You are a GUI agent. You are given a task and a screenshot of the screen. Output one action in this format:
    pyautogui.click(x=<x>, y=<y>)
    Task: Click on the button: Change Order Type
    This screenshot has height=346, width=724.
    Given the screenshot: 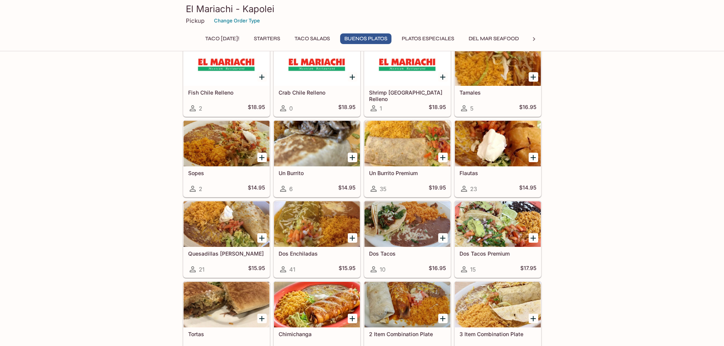 What is the action you would take?
    pyautogui.click(x=237, y=21)
    